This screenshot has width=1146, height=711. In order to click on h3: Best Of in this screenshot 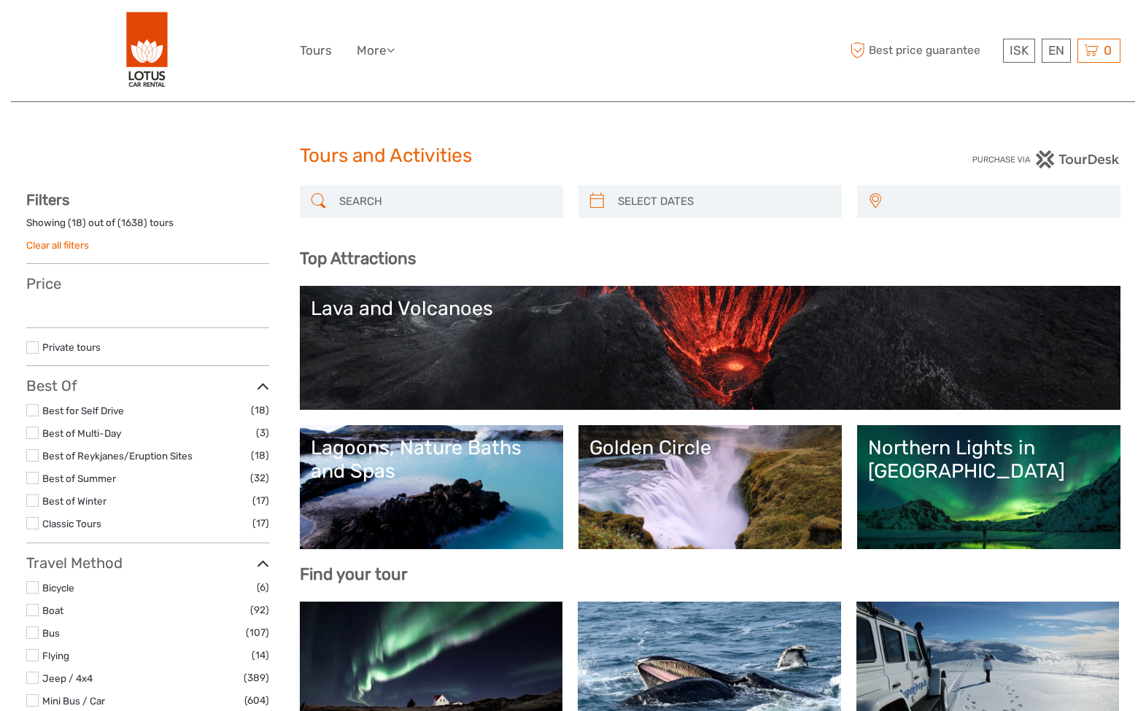, I will do `click(147, 386)`.